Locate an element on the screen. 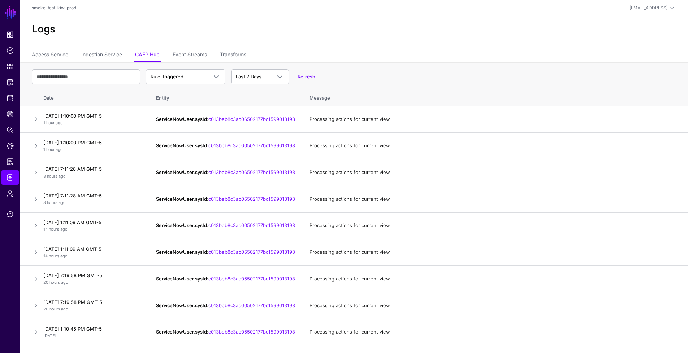 The height and width of the screenshot is (353, 688). a: Refresh is located at coordinates (306, 77).